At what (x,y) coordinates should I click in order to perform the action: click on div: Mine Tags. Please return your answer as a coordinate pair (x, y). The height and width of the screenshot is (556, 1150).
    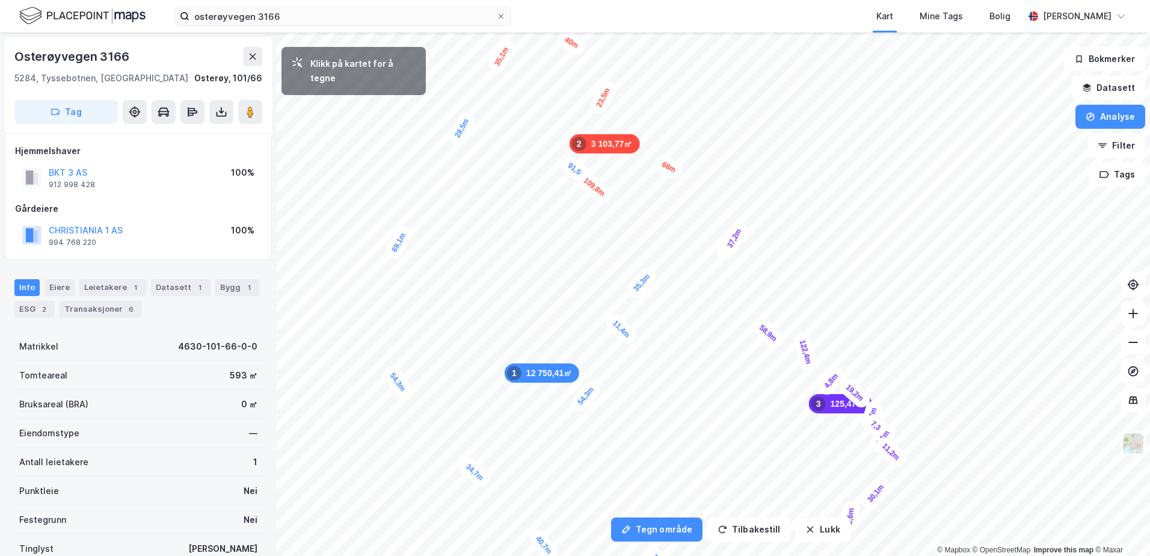
    Looking at the image, I should click on (941, 16).